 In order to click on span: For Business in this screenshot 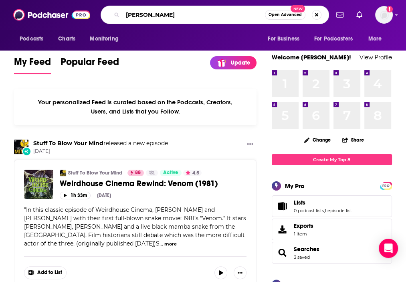, I will do `click(283, 39)`.